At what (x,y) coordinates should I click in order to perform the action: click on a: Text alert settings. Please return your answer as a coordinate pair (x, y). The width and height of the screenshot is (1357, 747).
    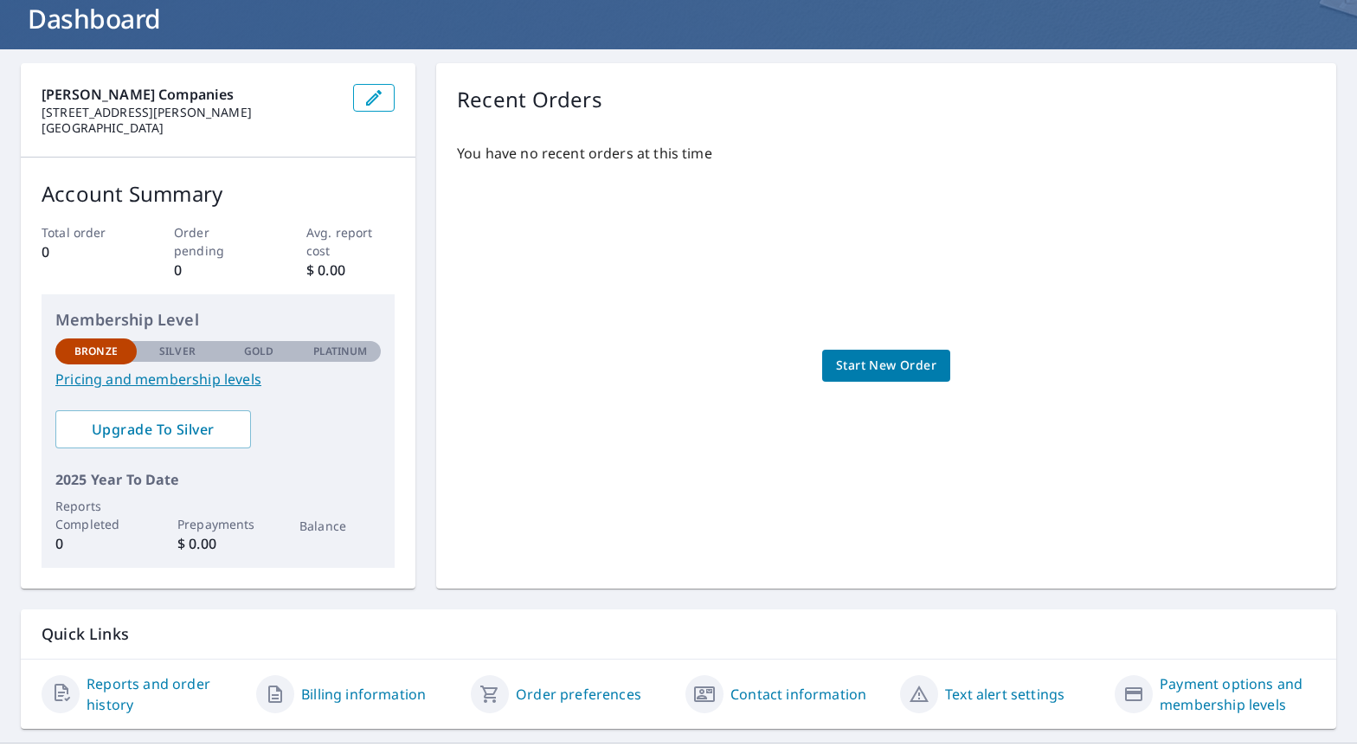
    Looking at the image, I should click on (1005, 694).